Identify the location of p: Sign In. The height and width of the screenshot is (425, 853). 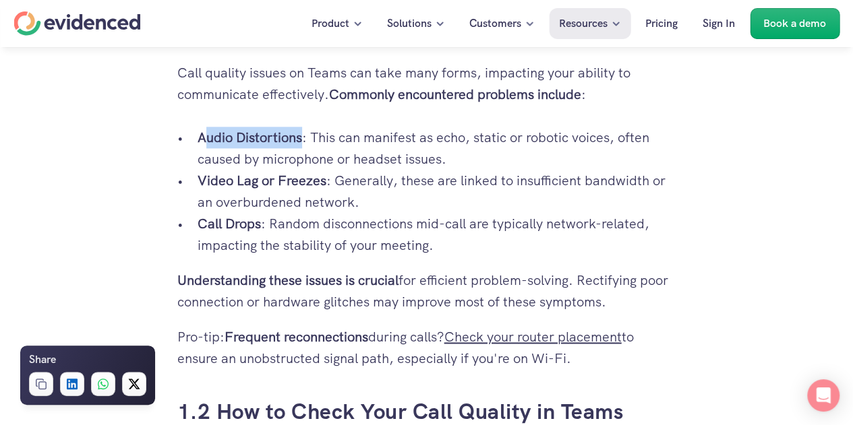
(719, 24).